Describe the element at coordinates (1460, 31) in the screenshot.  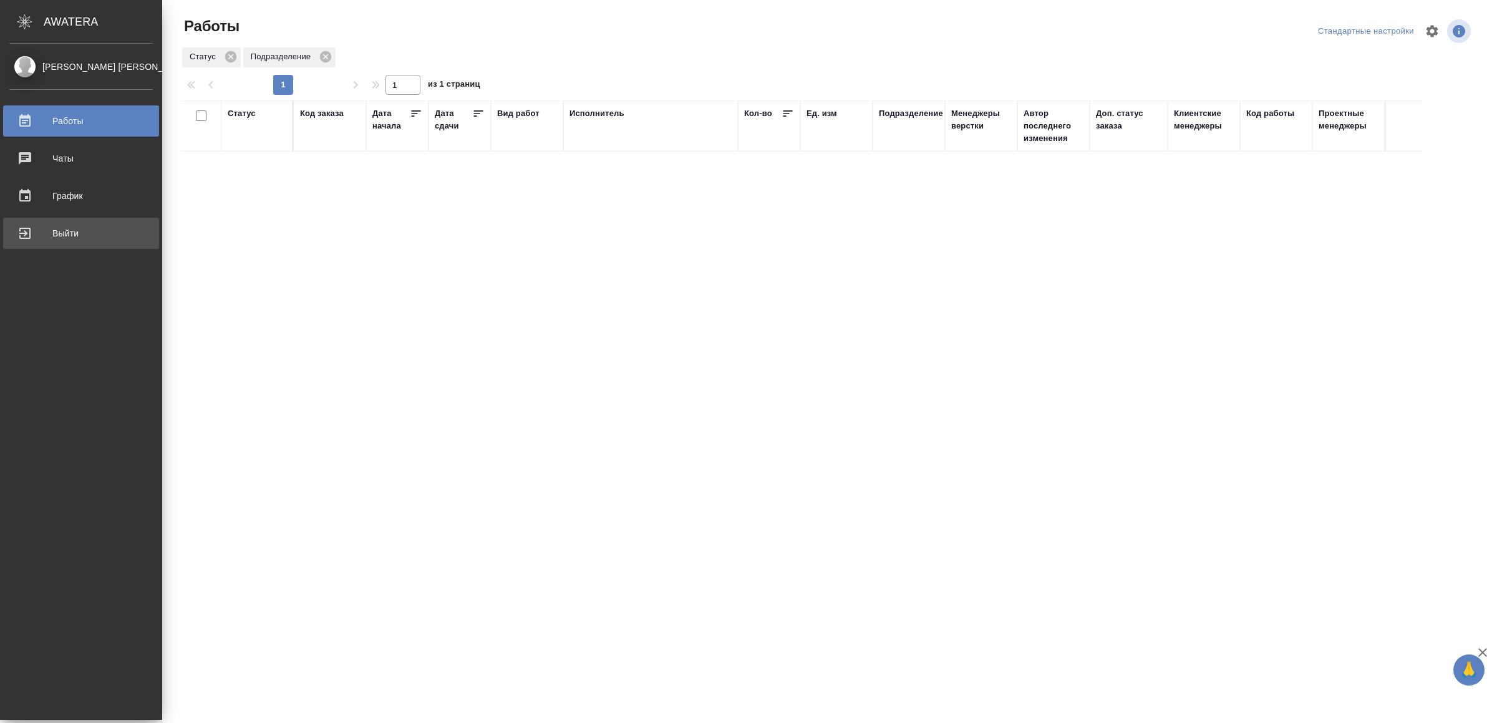
I see `span: Посмотреть информацию` at that location.